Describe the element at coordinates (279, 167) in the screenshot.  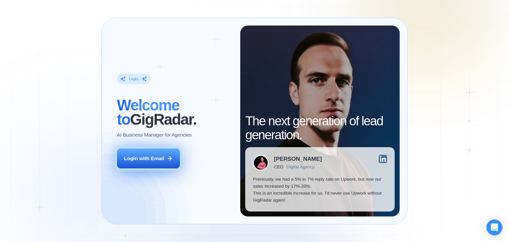
I see `div: CEO` at that location.